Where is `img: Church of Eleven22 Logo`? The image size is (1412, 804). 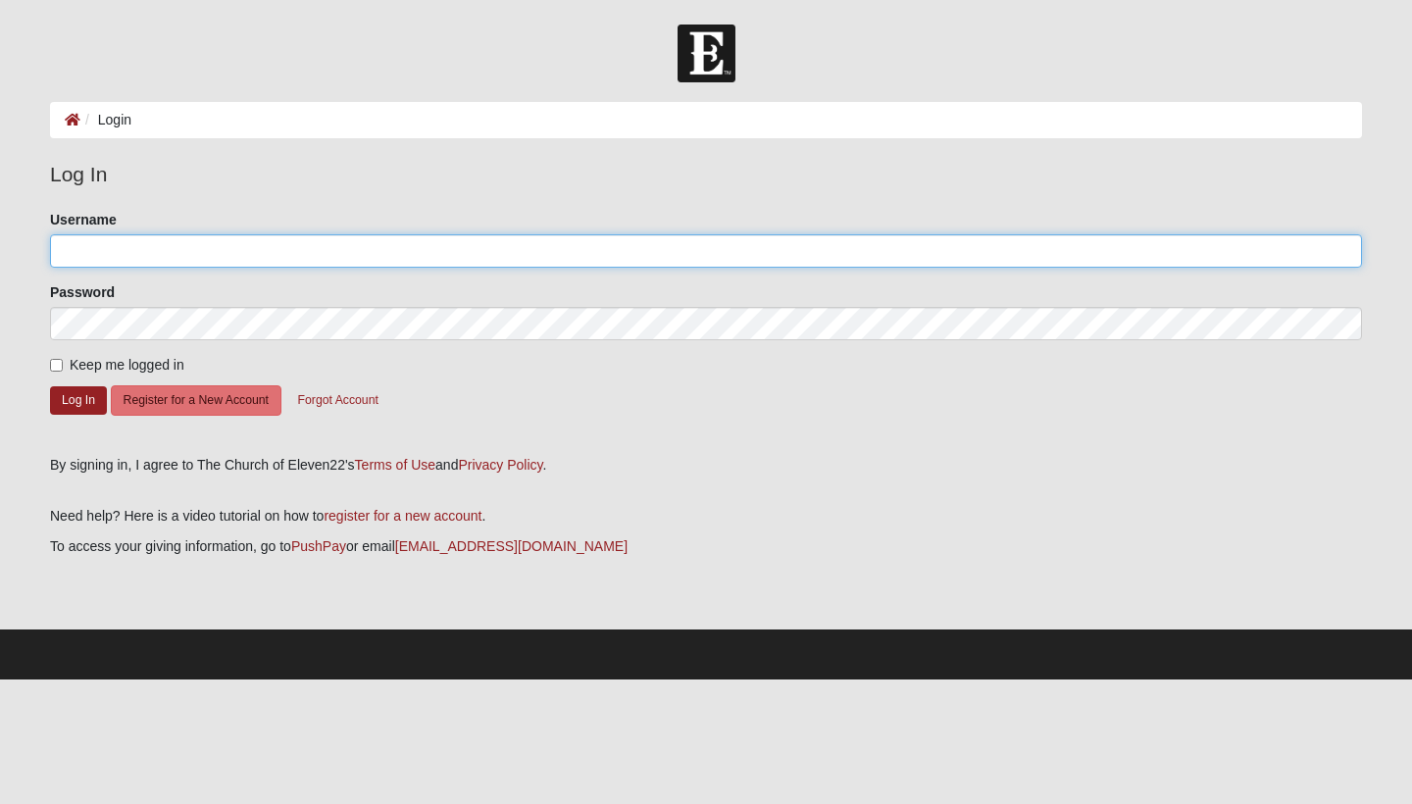
img: Church of Eleven22 Logo is located at coordinates (706, 53).